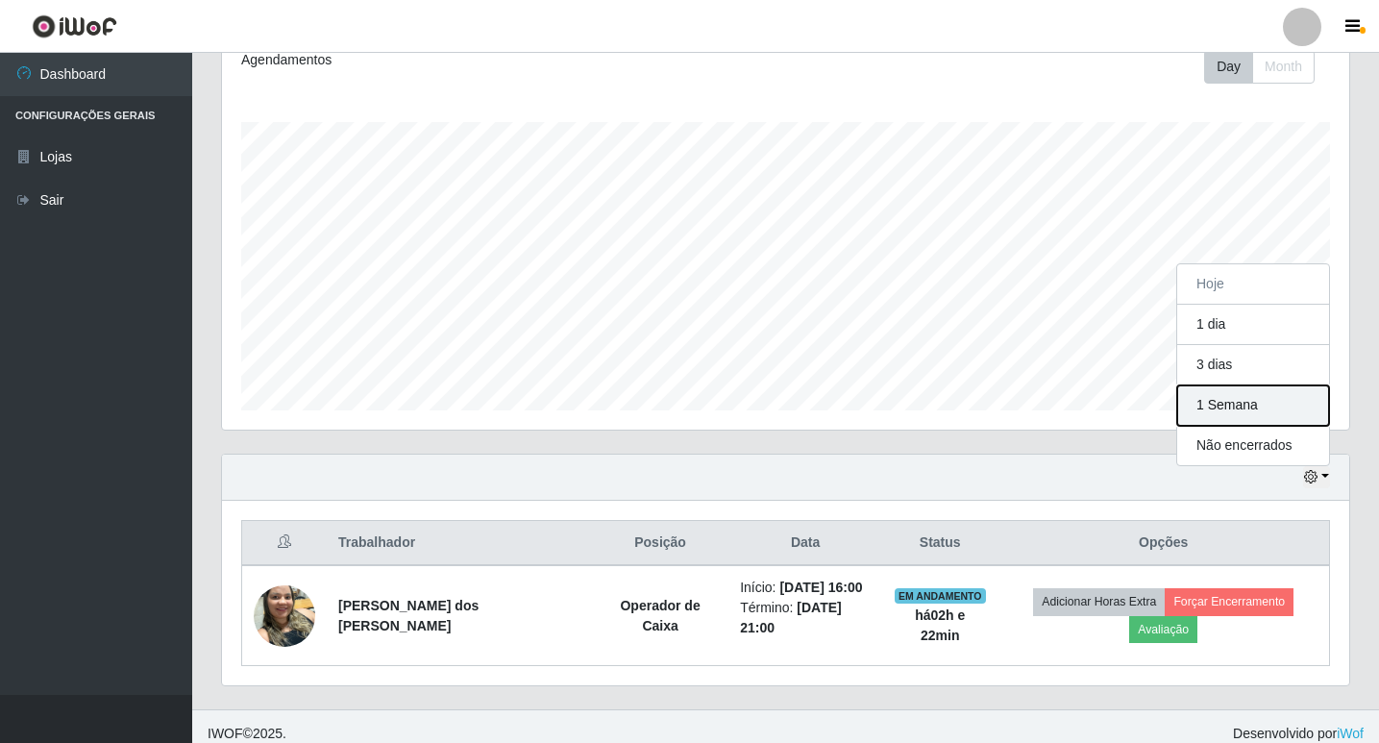 The height and width of the screenshot is (743, 1379). I want to click on button: Avaliação, so click(1163, 629).